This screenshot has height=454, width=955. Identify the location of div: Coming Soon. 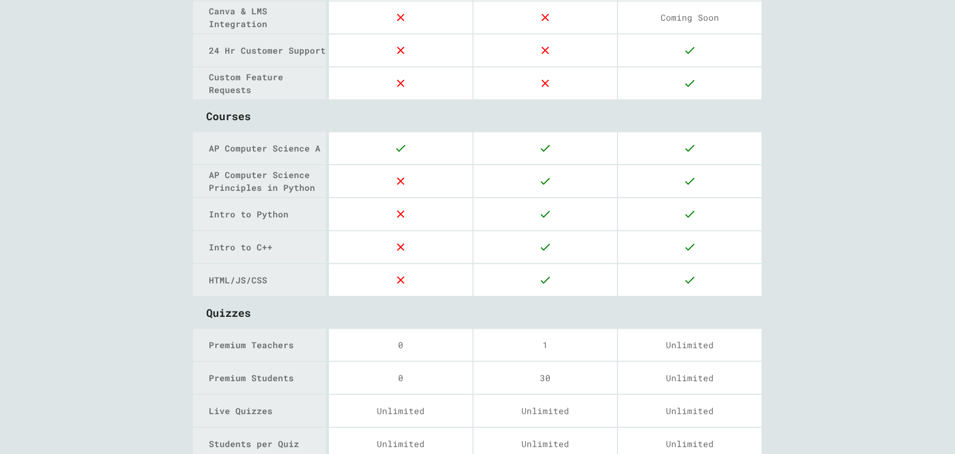
(690, 18).